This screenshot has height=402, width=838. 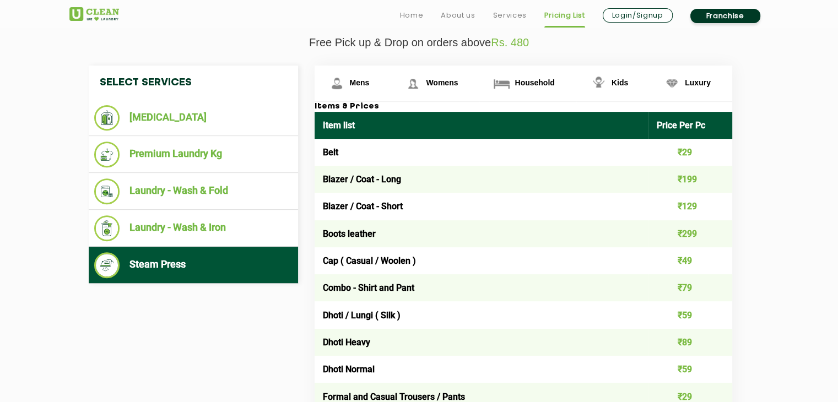 What do you see at coordinates (94, 14) in the screenshot?
I see `img: UClean Laundry and Dry Cleaning` at bounding box center [94, 14].